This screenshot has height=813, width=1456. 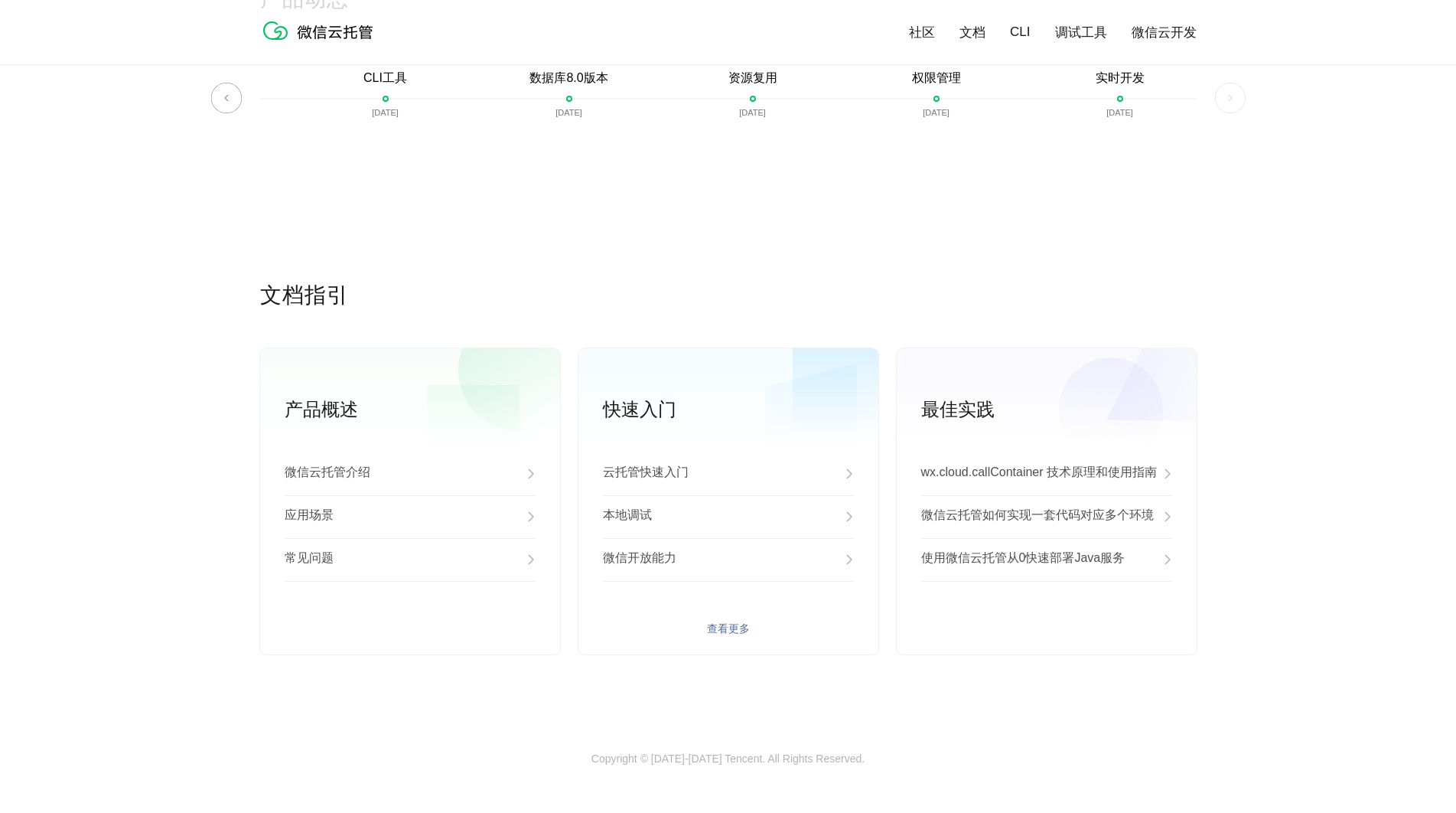 What do you see at coordinates (322, 41) in the screenshot?
I see `a: 微信云托管` at bounding box center [322, 41].